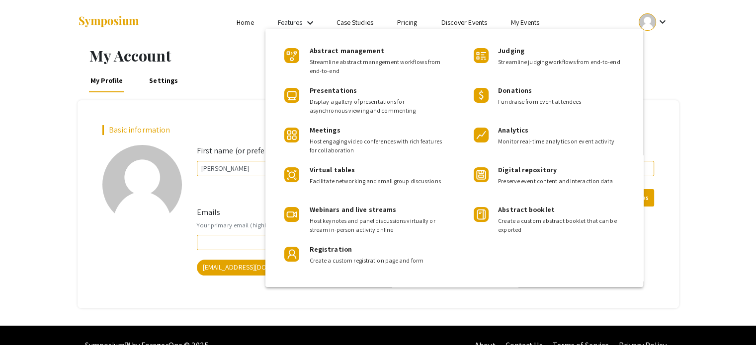 Image resolution: width=756 pixels, height=345 pixels. Describe the element at coordinates (376, 106) in the screenshot. I see `span: Display a gallery of presentations for asynchronous viewing and commenting` at that location.